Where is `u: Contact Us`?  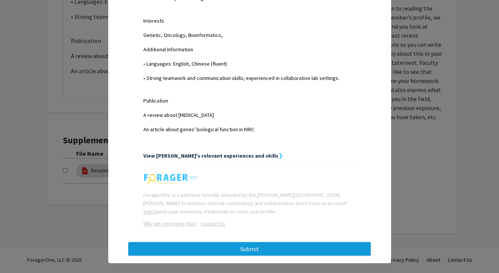 u: Contact Us is located at coordinates (213, 224).